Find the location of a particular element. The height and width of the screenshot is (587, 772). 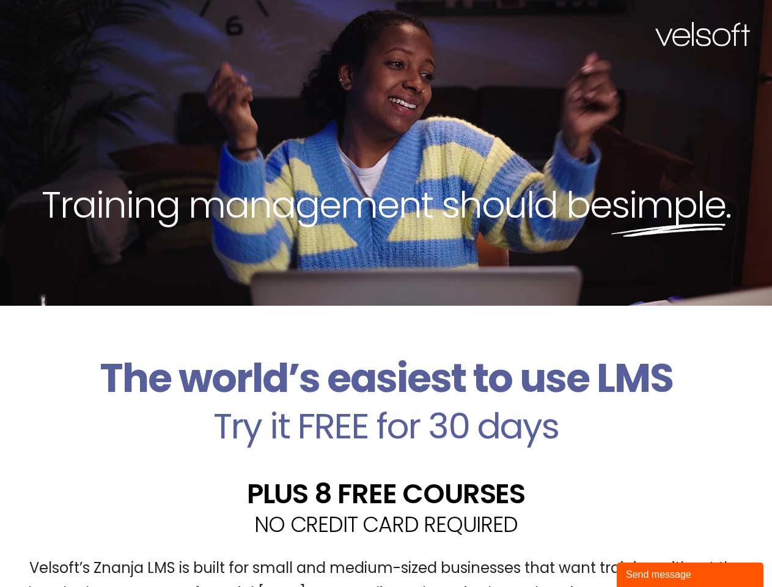

h2: NO CREDIT CARD REQUIRED is located at coordinates (386, 524).